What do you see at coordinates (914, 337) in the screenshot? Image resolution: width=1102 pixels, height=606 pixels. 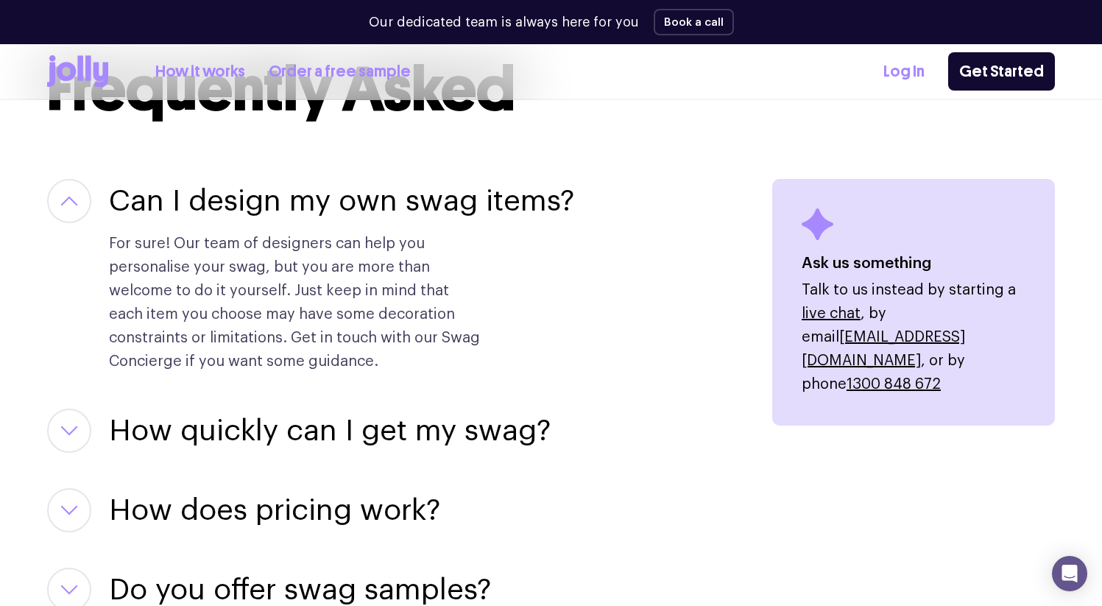 I see `p: Talk to us instead by starting a , by email , or by phone` at bounding box center [914, 337].